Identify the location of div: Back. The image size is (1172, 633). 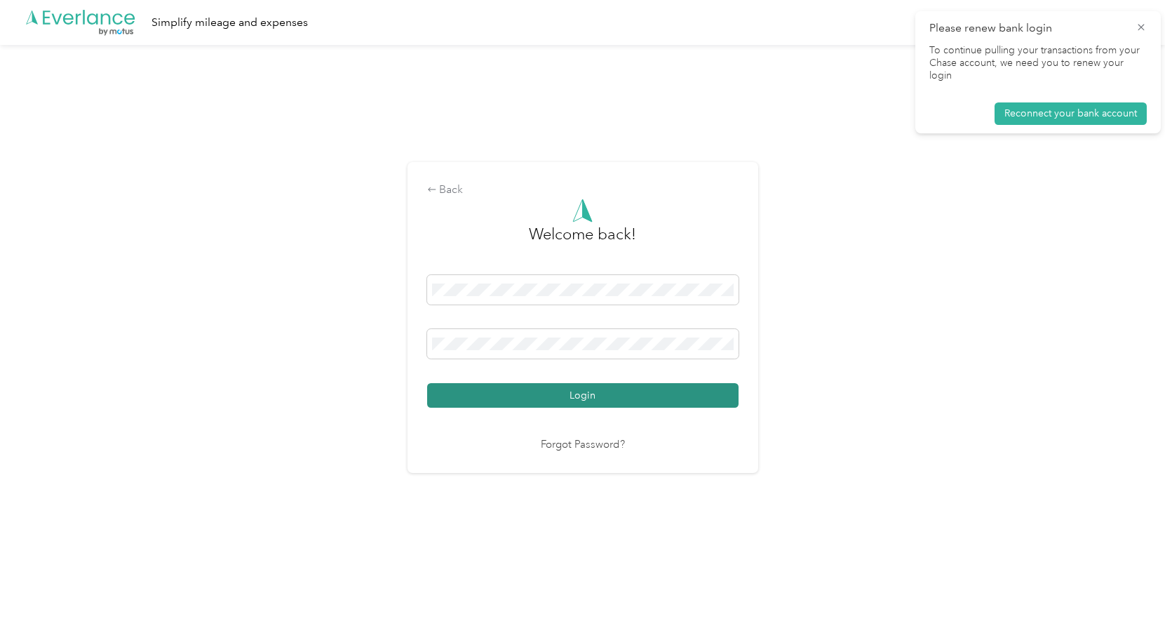
(583, 190).